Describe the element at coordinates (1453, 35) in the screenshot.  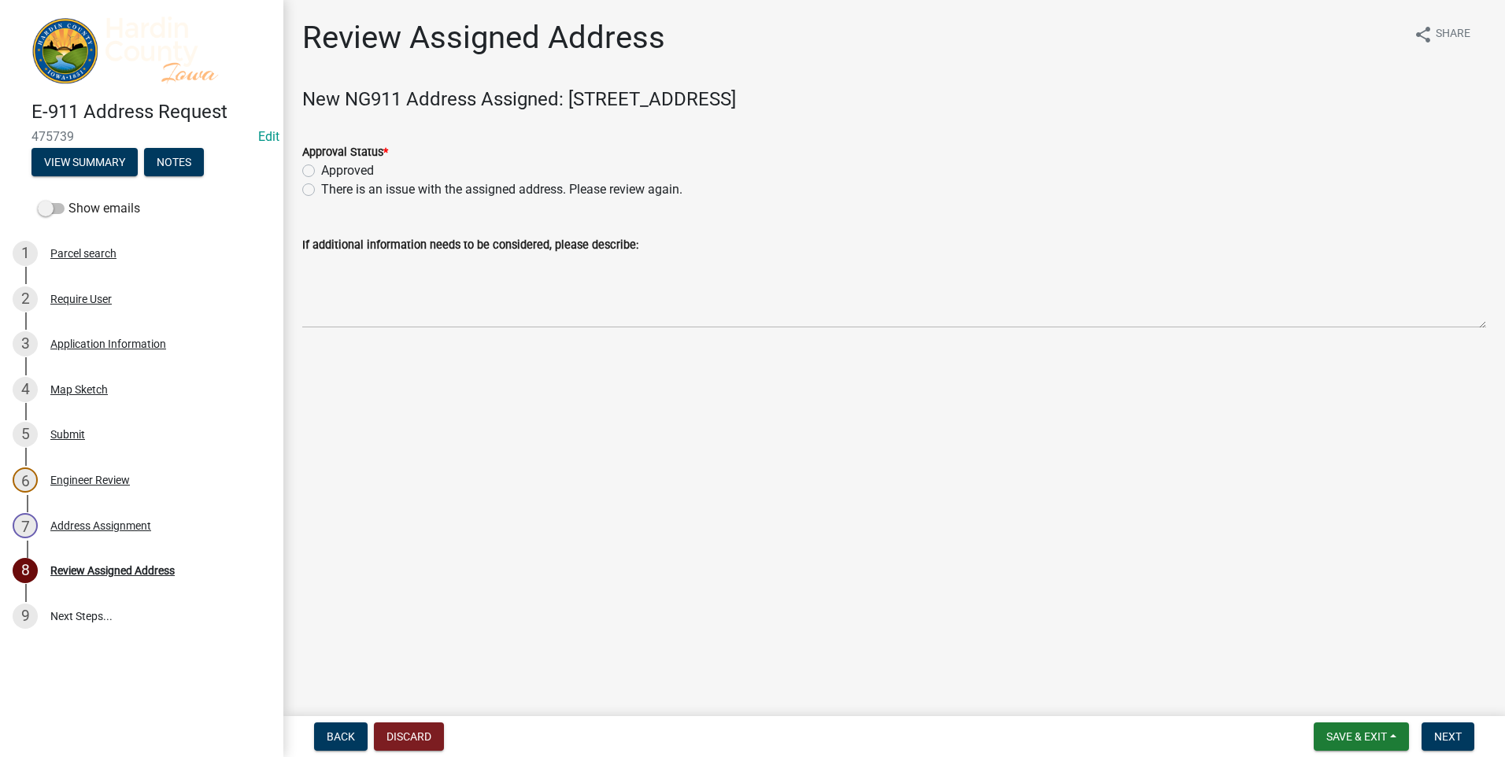
I see `span: Share` at that location.